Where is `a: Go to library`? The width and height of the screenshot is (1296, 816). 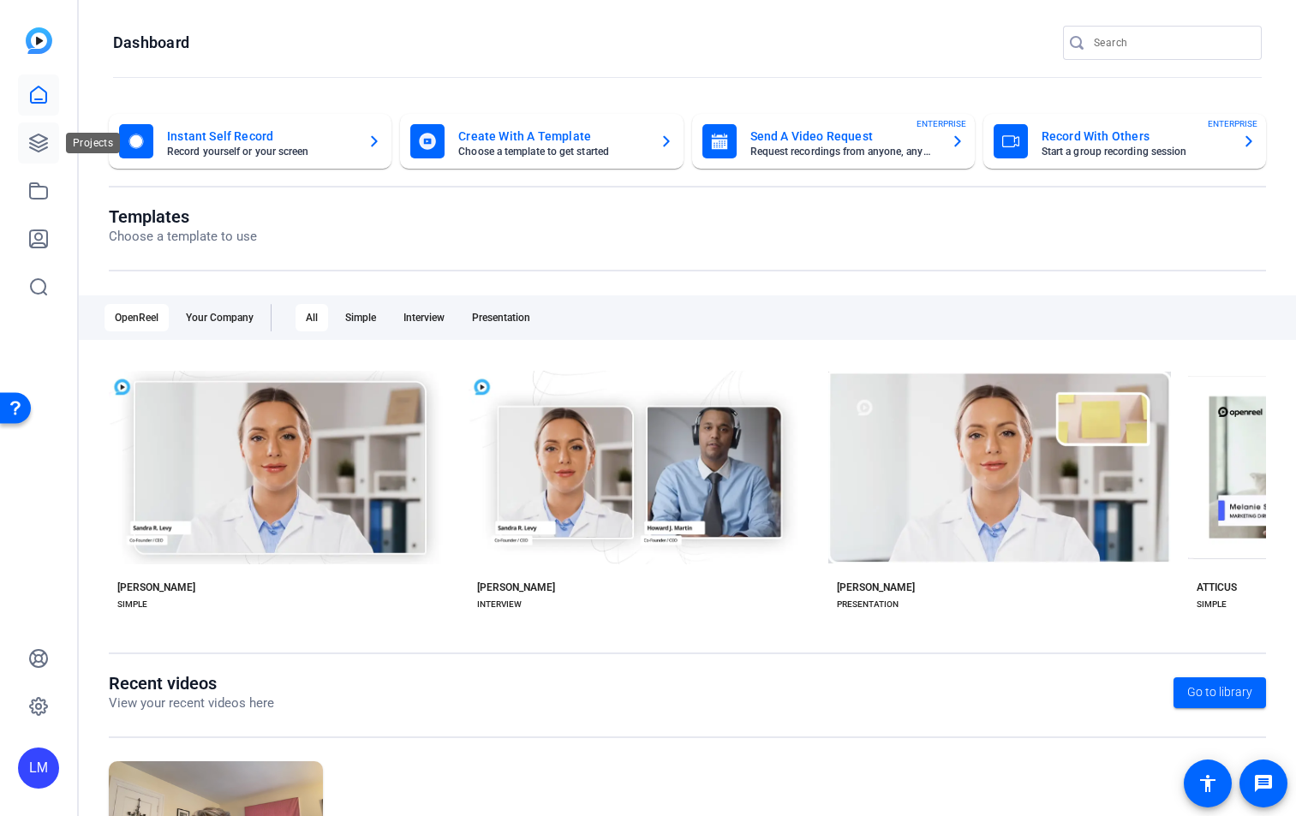
a: Go to library is located at coordinates (1219, 693).